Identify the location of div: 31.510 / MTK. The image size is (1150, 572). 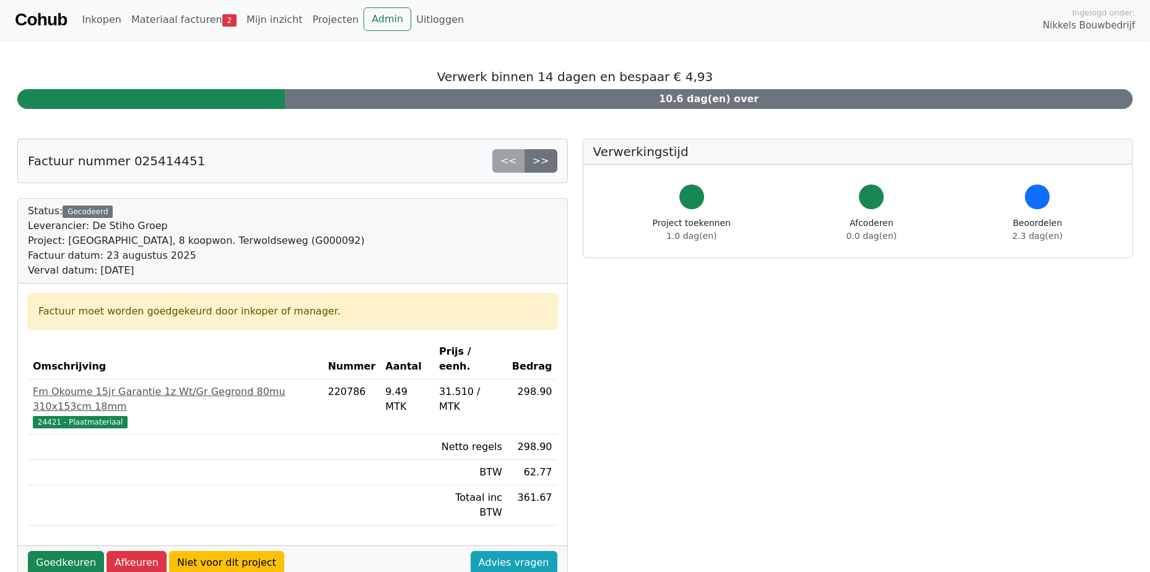
(471, 399).